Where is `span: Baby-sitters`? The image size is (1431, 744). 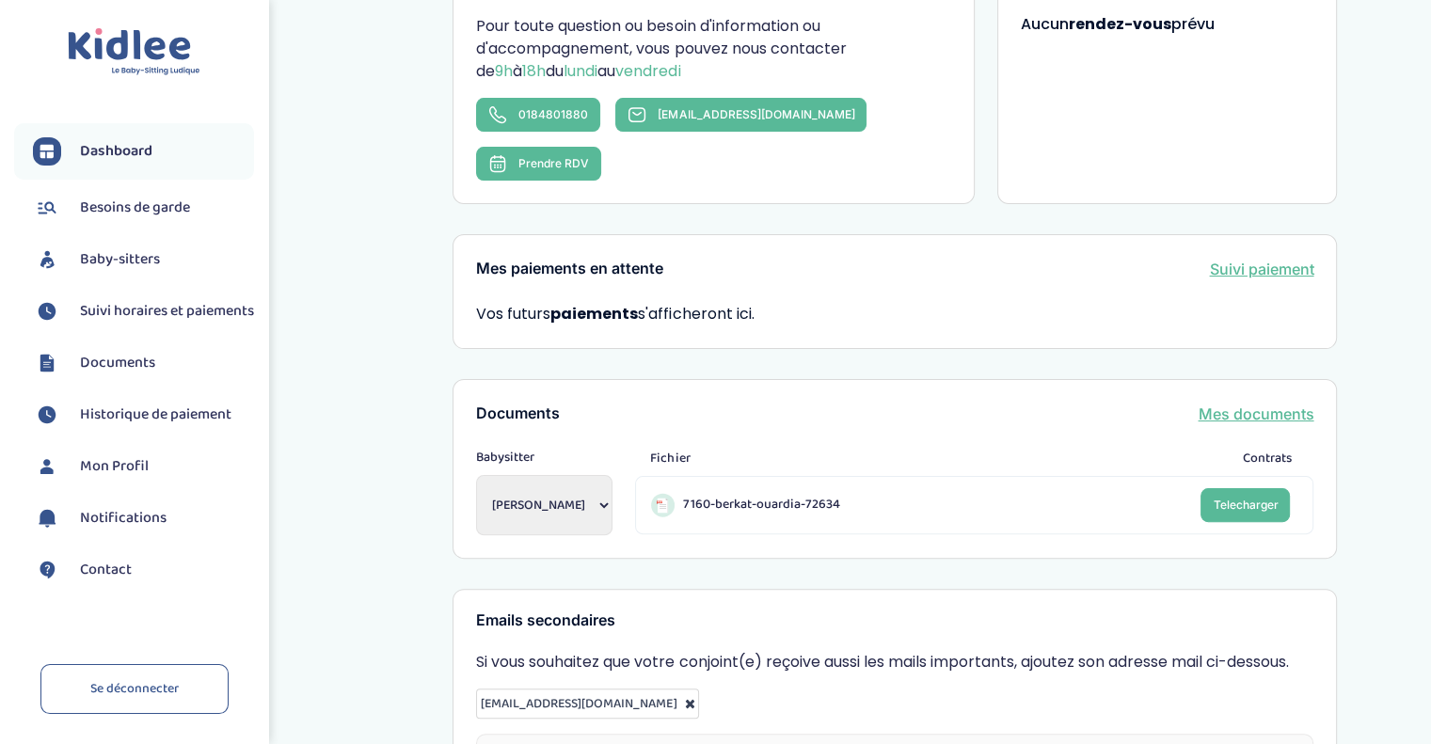
span: Baby-sitters is located at coordinates (120, 260).